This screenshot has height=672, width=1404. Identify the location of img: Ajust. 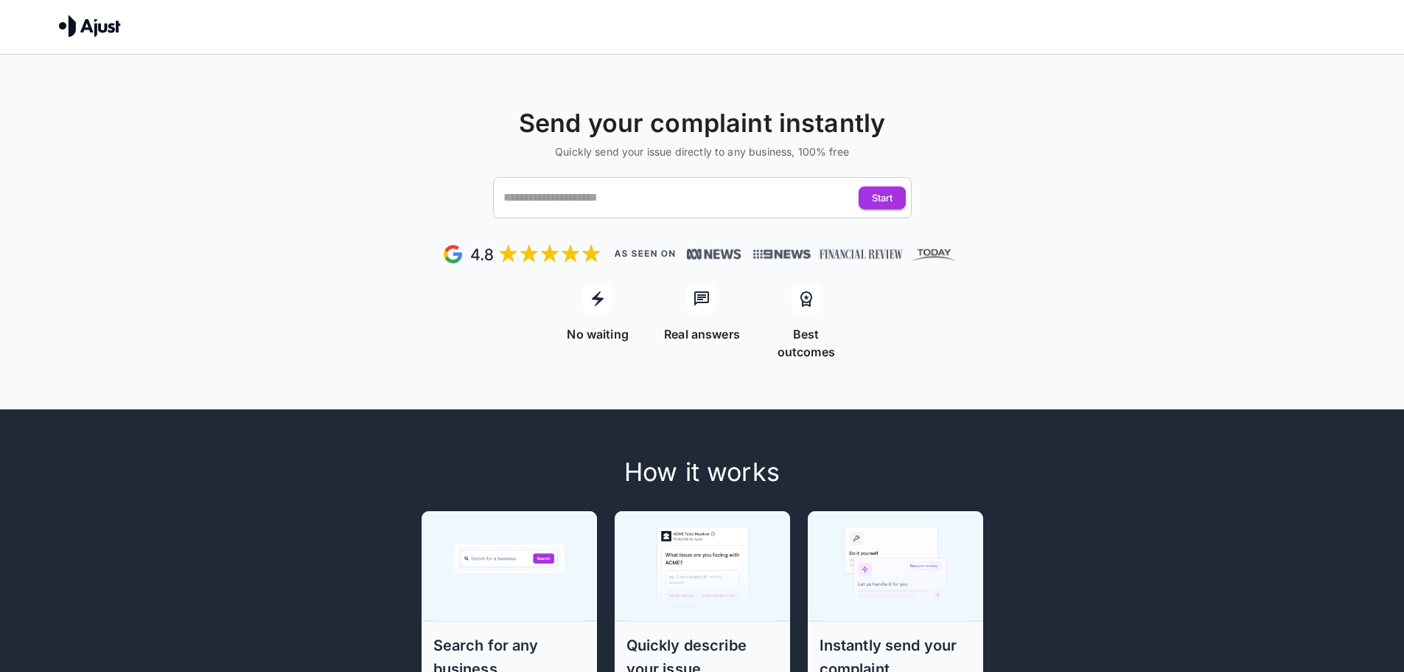
(90, 26).